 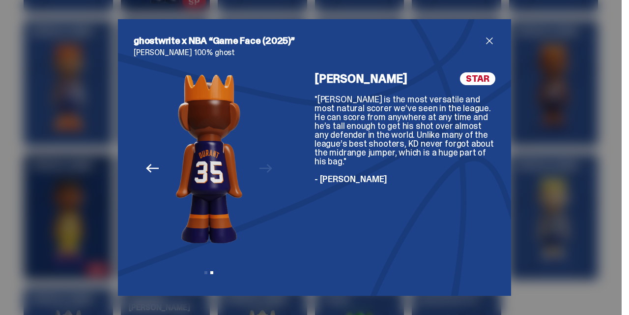 I want to click on span: STAR, so click(x=478, y=79).